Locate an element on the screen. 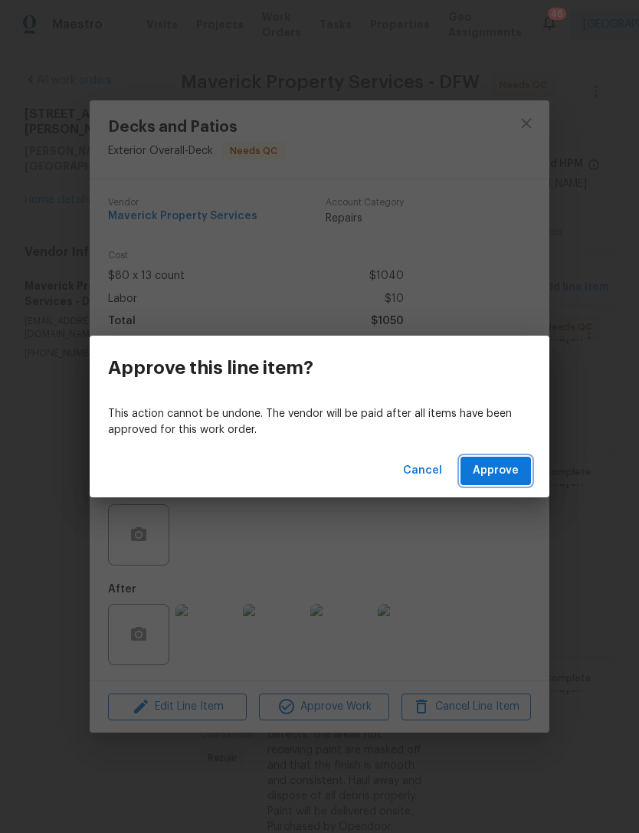 This screenshot has height=833, width=639. button: Approve is located at coordinates (496, 470).